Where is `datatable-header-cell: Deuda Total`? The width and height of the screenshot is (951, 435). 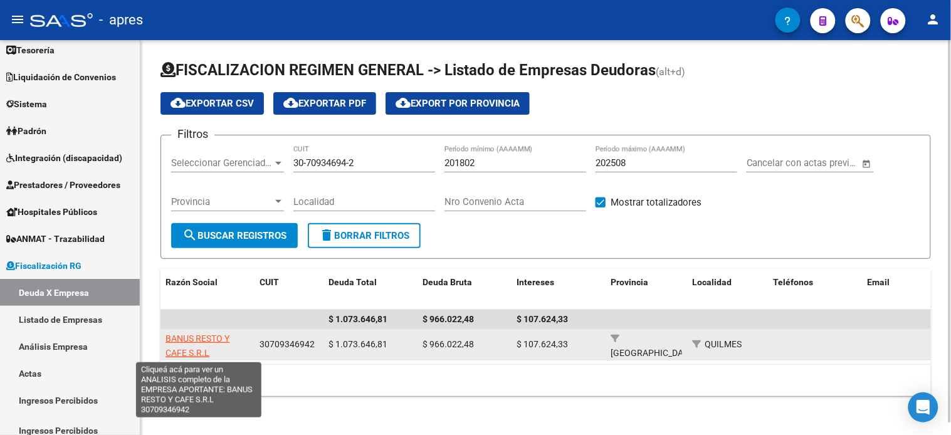
datatable-header-cell: Deuda Total is located at coordinates (371, 290).